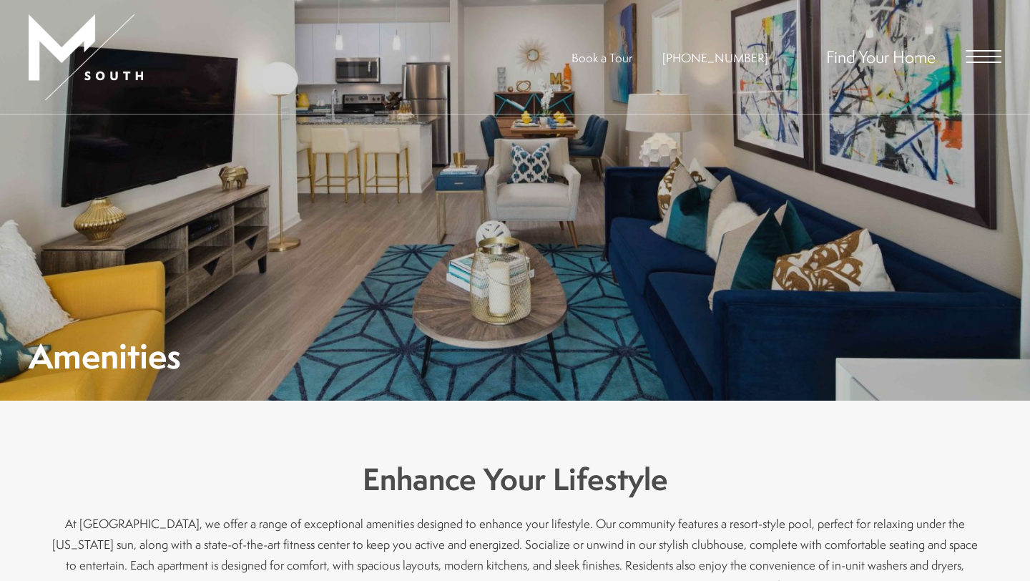 The height and width of the screenshot is (581, 1030). What do you see at coordinates (104, 356) in the screenshot?
I see `h1: Amenities` at bounding box center [104, 356].